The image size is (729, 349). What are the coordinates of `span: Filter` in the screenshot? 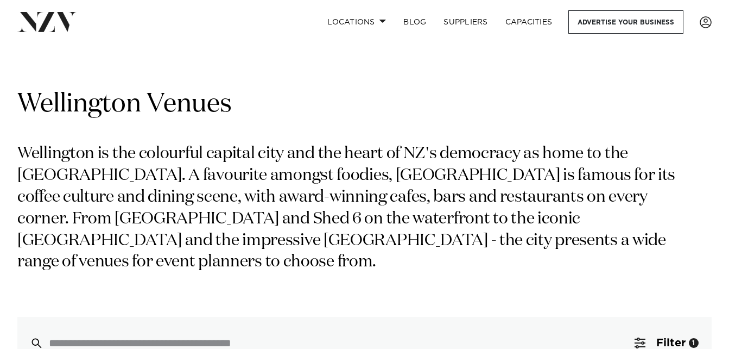 It's located at (671, 343).